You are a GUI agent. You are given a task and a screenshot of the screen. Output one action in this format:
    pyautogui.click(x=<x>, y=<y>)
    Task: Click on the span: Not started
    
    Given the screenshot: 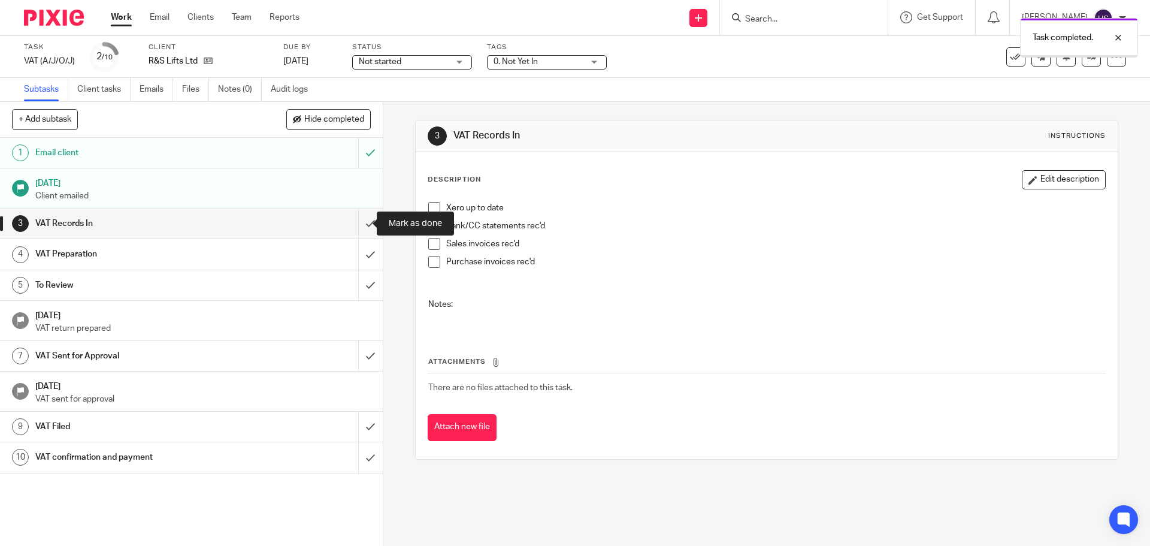 What is the action you would take?
    pyautogui.click(x=380, y=62)
    